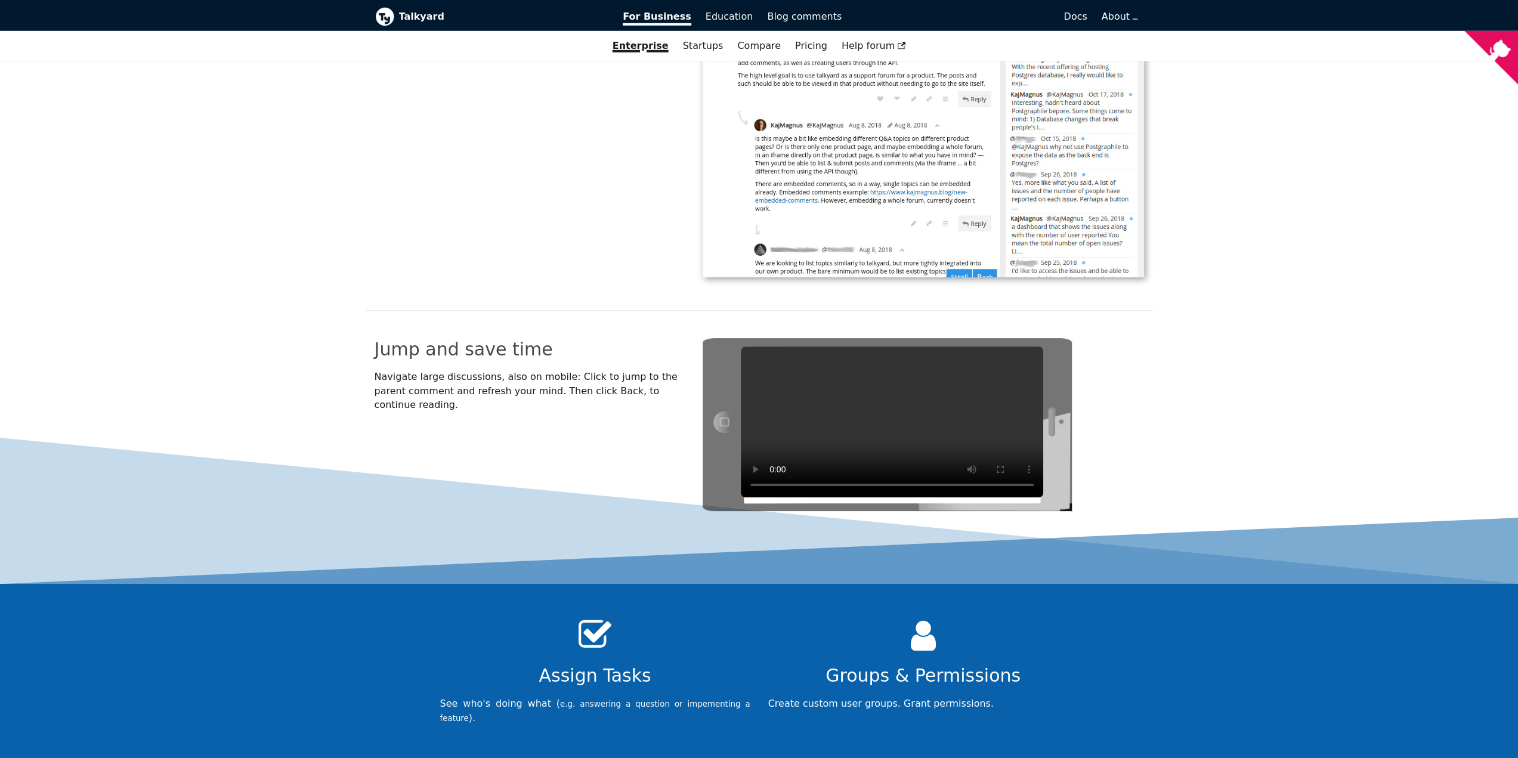 This screenshot has height=758, width=1518. What do you see at coordinates (491, 17) in the screenshot?
I see `a: Talkyard logoTalkyard` at bounding box center [491, 17].